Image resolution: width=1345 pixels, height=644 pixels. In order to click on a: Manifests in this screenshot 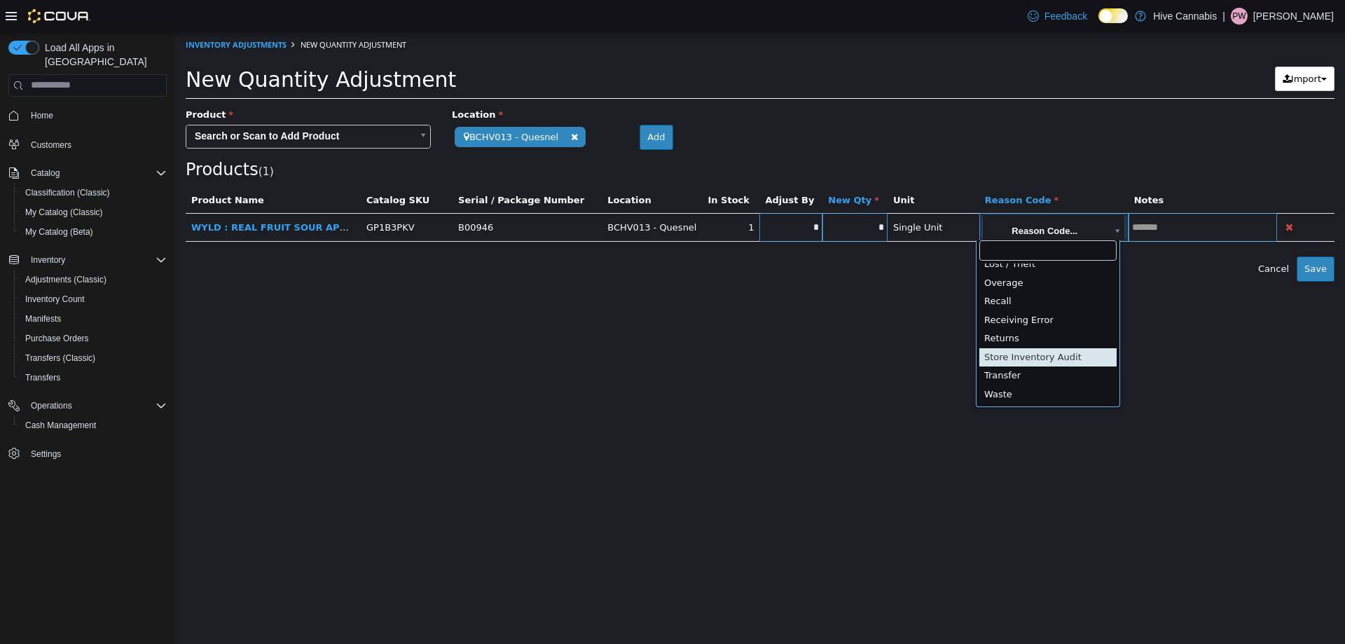, I will do `click(43, 319)`.